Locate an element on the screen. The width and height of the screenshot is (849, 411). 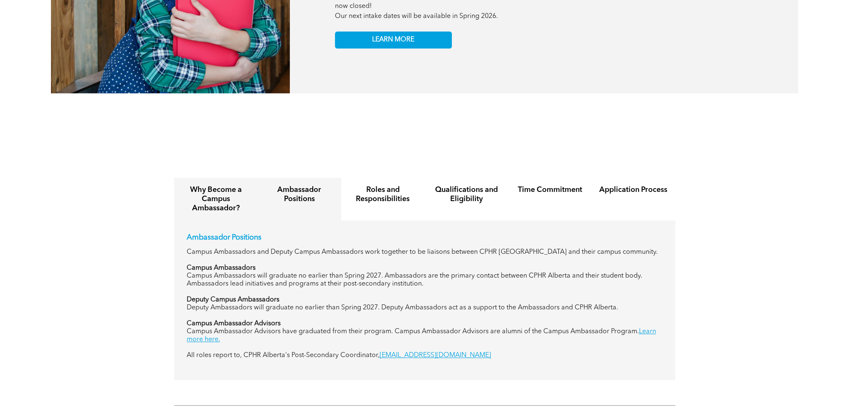
strong: Campus Ambassador Advisors is located at coordinates (233, 323).